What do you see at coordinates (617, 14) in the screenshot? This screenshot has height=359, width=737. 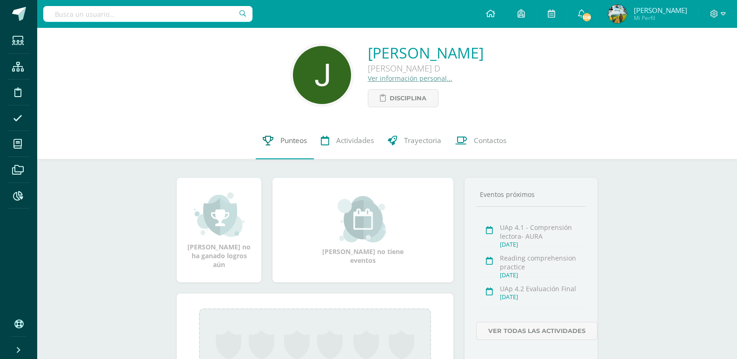 I see `img: 68dc05d322f312bf24d9602efa4c3a00.png` at bounding box center [617, 14].